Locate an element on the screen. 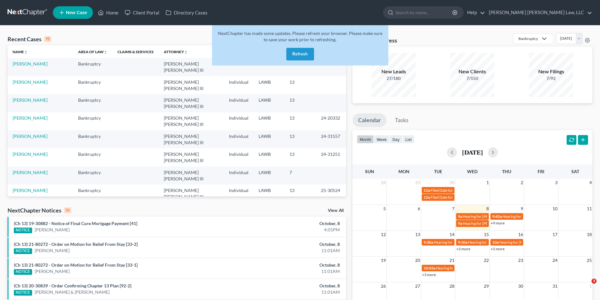  input: Search by name... is located at coordinates (424, 12).